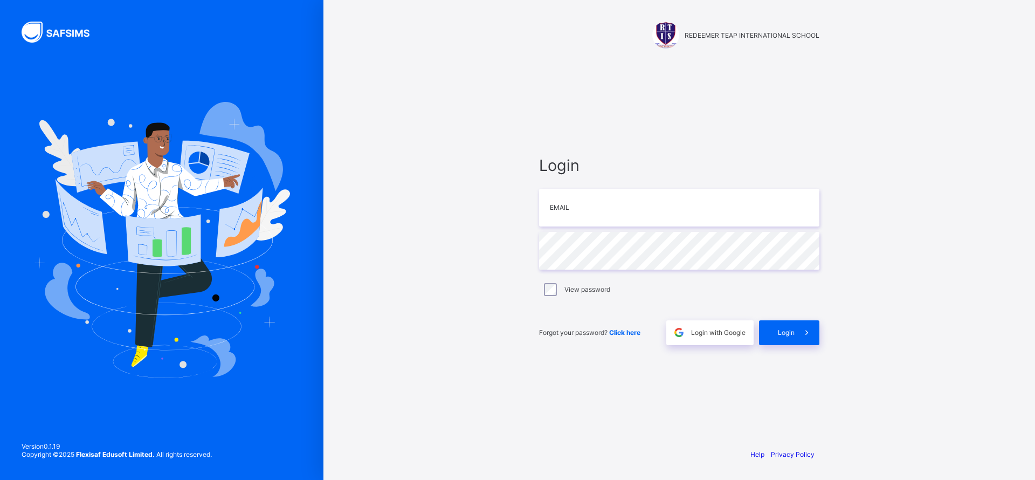 The image size is (1035, 480). Describe the element at coordinates (758, 454) in the screenshot. I see `a: Help` at that location.